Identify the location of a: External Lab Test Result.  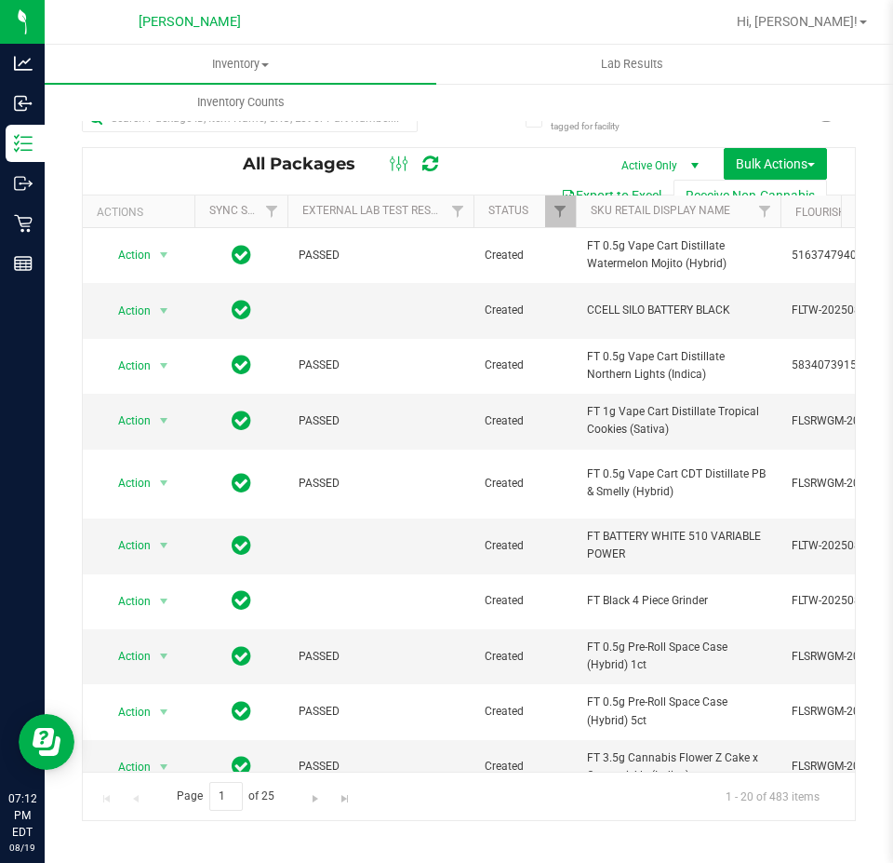
(375, 210).